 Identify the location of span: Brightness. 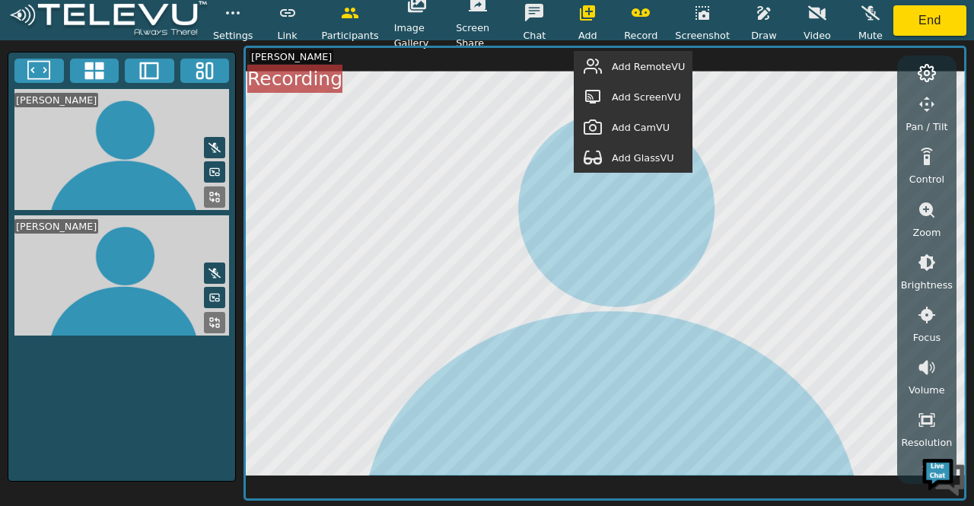
(926, 284).